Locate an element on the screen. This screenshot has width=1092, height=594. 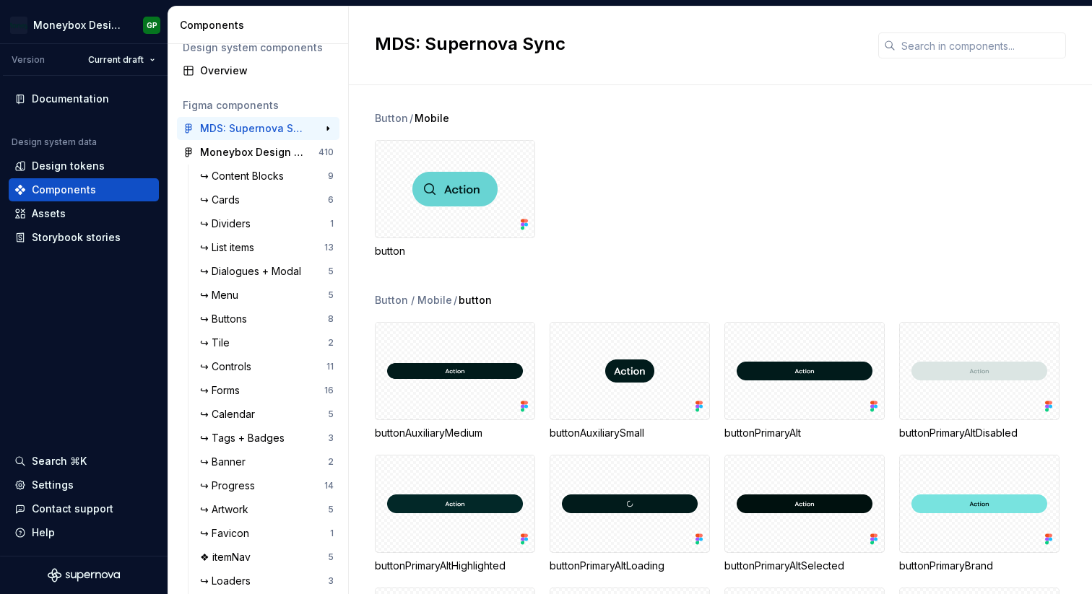
div: Button / Mobile is located at coordinates (413, 300).